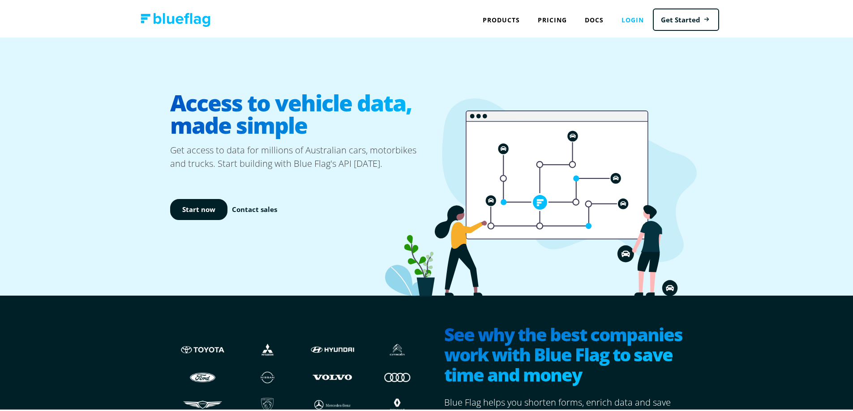 This screenshot has height=411, width=853. What do you see at coordinates (567, 354) in the screenshot?
I see `h2: See why the best companies work with Blue Flag to save time and money` at bounding box center [567, 354].